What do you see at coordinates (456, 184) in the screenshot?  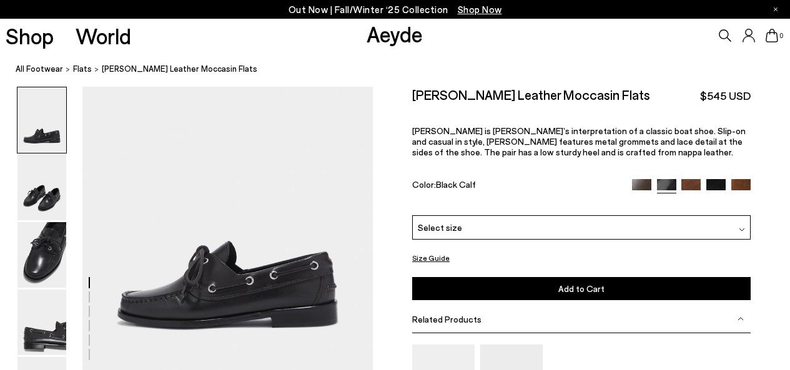 I see `span: Black Calf` at bounding box center [456, 184].